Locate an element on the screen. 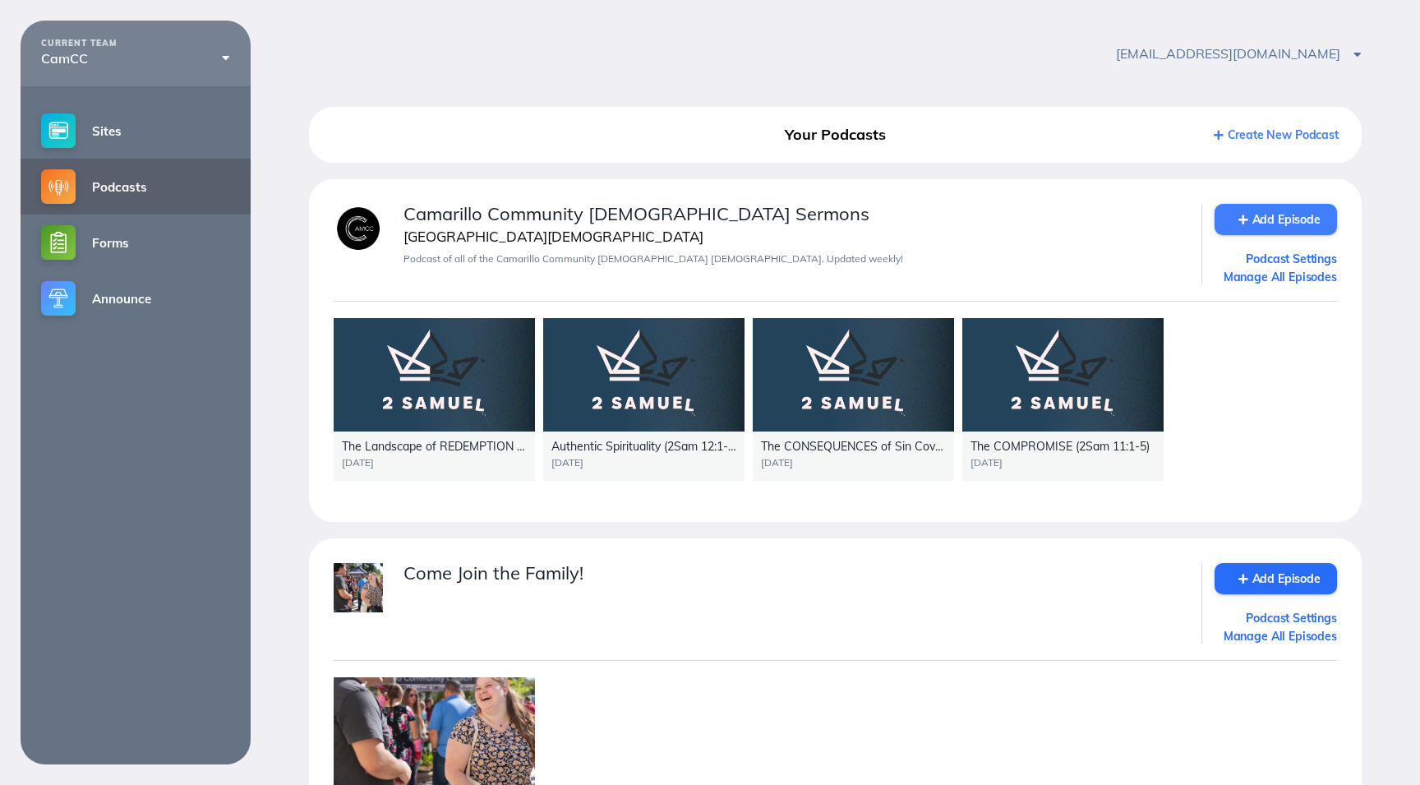 This screenshot has width=1420, height=785. a: Sites is located at coordinates (136, 131).